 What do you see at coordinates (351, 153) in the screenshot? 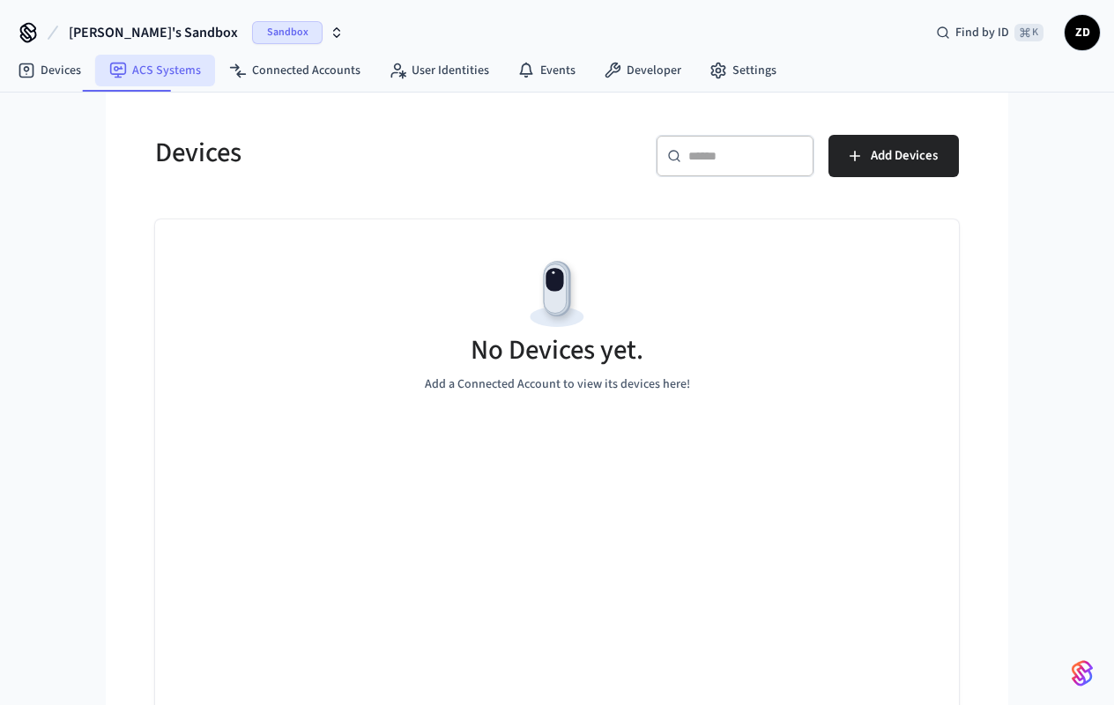
I see `h5: Devices` at bounding box center [351, 153].